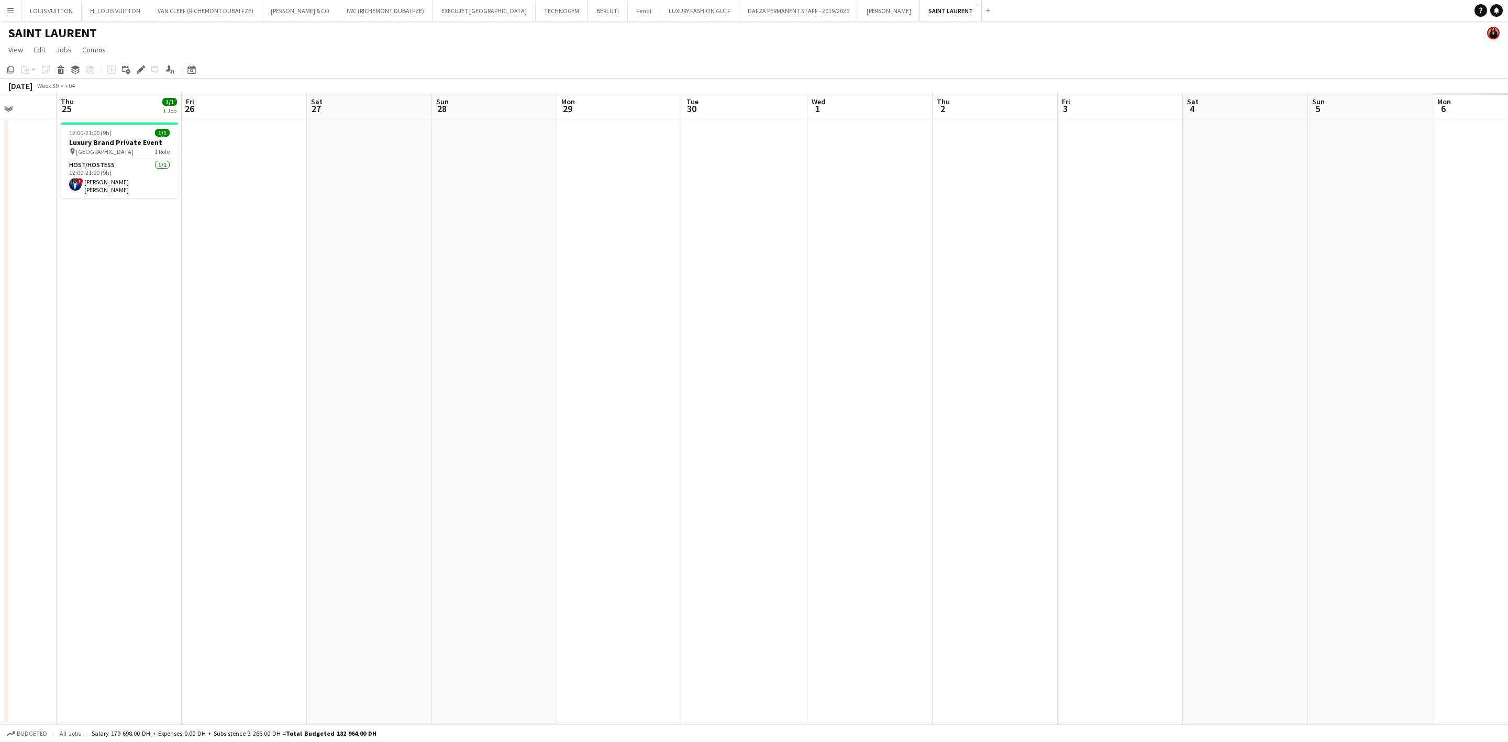 This screenshot has width=1508, height=742. I want to click on button: LUXURY FASHION GULF, so click(699, 10).